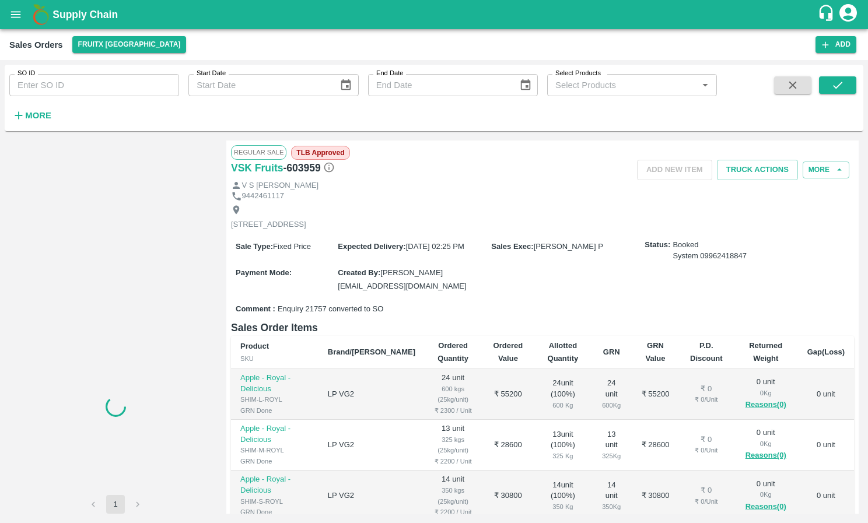 Image resolution: width=868 pixels, height=523 pixels. What do you see at coordinates (453, 352) in the screenshot?
I see `b: Ordered Quantity` at bounding box center [453, 352].